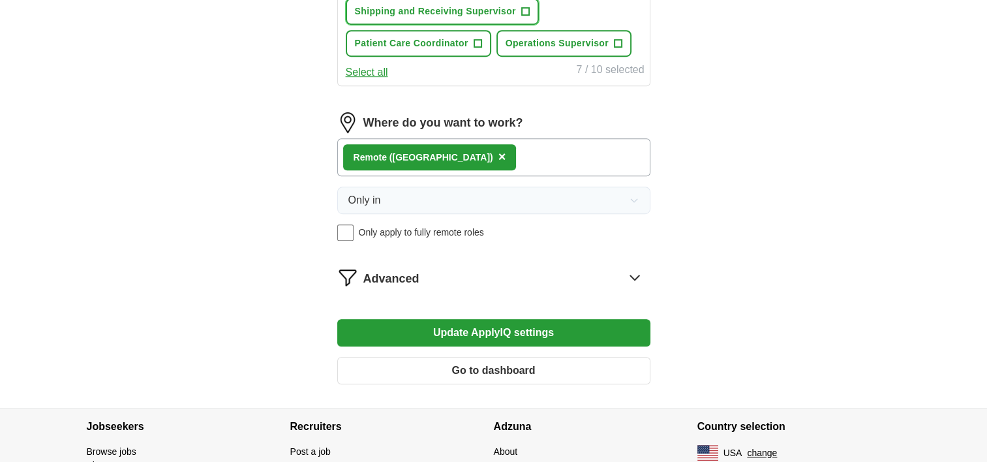 This screenshot has width=987, height=462. What do you see at coordinates (494, 371) in the screenshot?
I see `button: Go to dashboard` at bounding box center [494, 371].